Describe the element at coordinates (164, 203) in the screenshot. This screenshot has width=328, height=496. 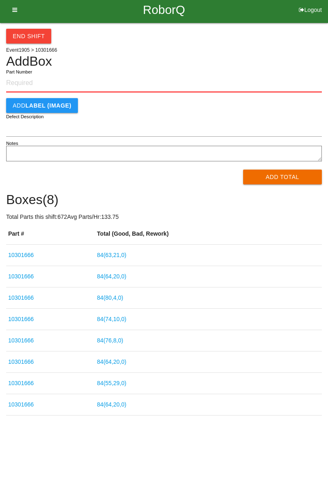
I see `h4: Boxes ( 8 )` at that location.